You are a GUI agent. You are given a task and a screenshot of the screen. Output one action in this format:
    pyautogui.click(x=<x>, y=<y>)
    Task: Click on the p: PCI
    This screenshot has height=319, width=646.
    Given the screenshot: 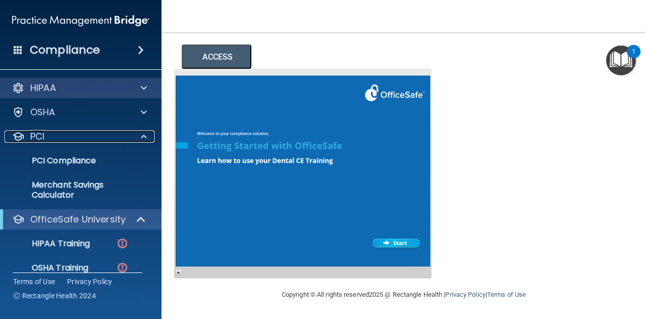 What is the action you would take?
    pyautogui.click(x=37, y=136)
    